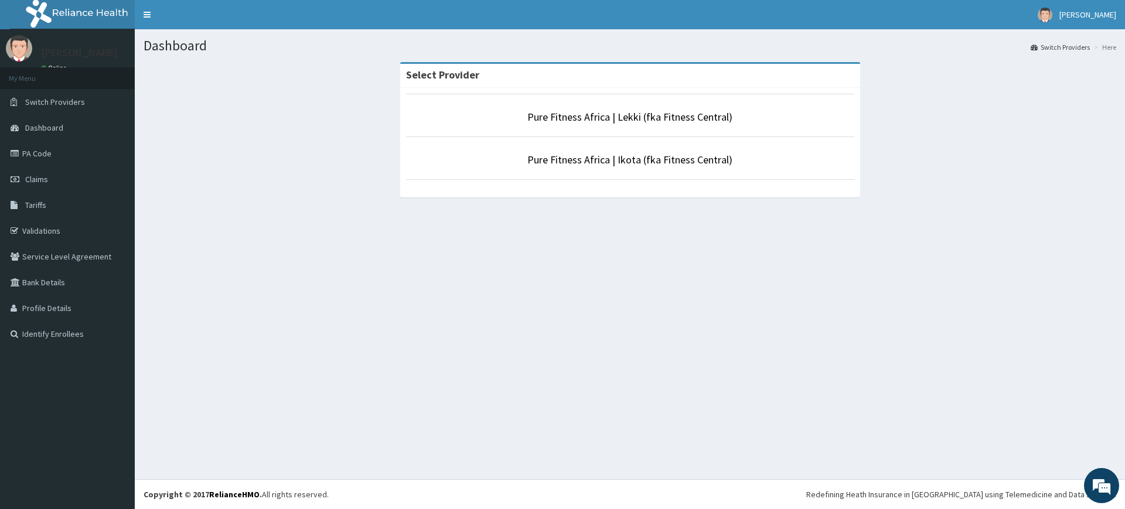 This screenshot has width=1125, height=509. What do you see at coordinates (36, 179) in the screenshot?
I see `span: Claims` at bounding box center [36, 179].